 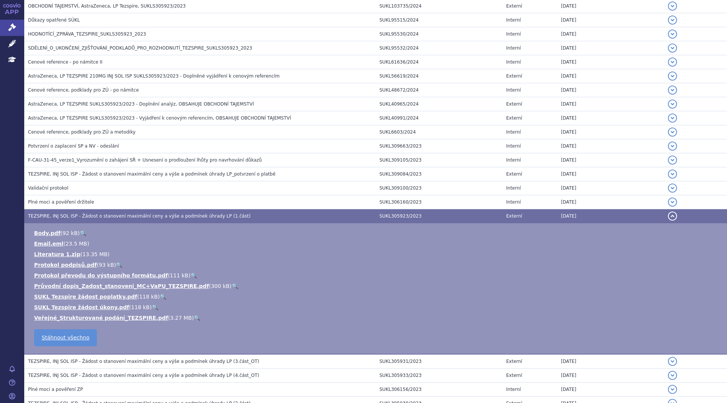 I want to click on span: AstraZeneca, LP TEZSPIRE SUKLS305923/2023 - Doplnění analýz, OBSAHUJE OBCHODNÍ TAJEMSTVÍ, so click(x=141, y=104).